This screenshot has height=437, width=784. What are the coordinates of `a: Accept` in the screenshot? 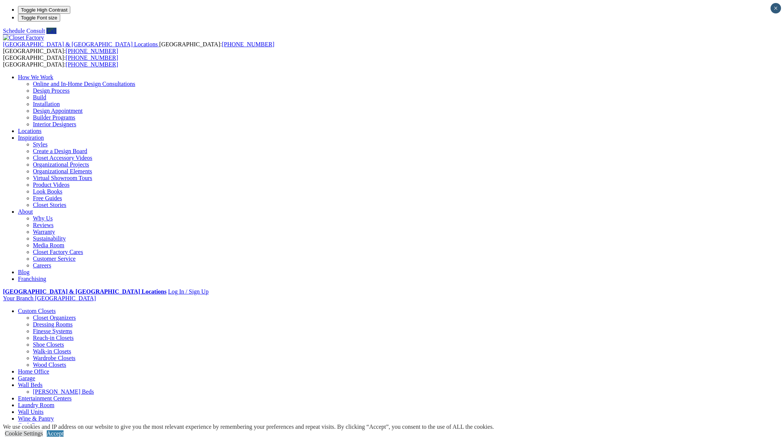 It's located at (55, 434).